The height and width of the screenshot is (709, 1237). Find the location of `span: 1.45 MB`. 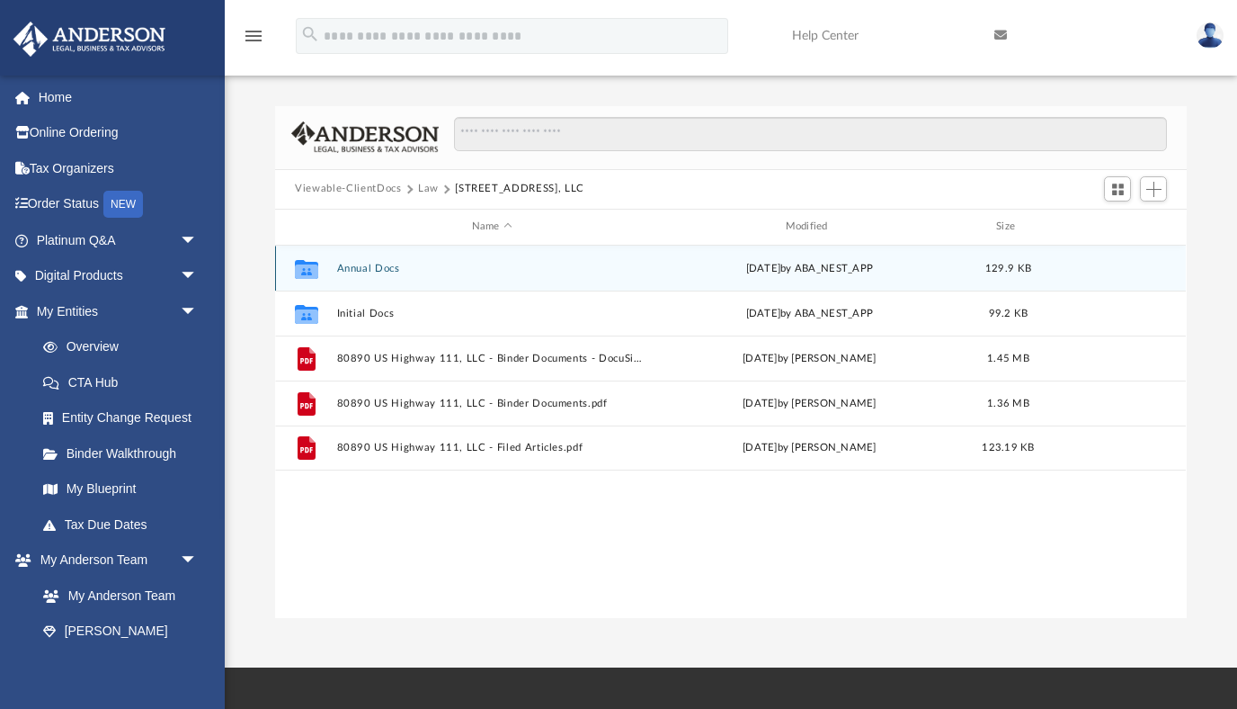

span: 1.45 MB is located at coordinates (1008, 357).